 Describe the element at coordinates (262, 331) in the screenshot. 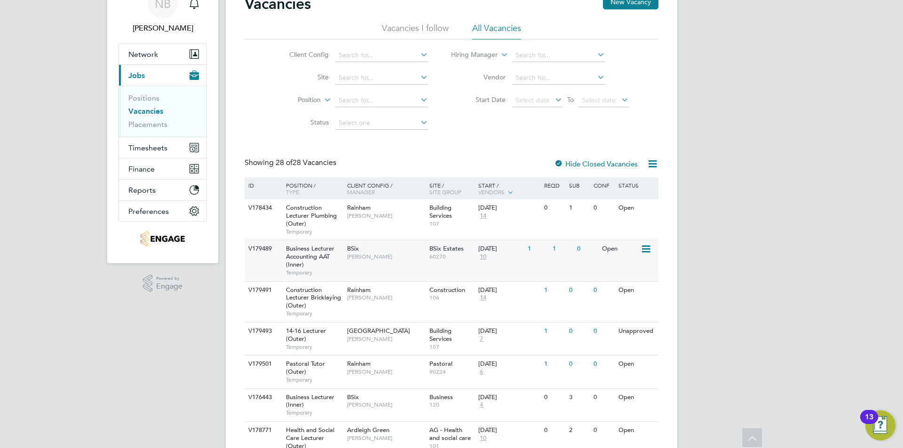

I see `div: V179493` at that location.